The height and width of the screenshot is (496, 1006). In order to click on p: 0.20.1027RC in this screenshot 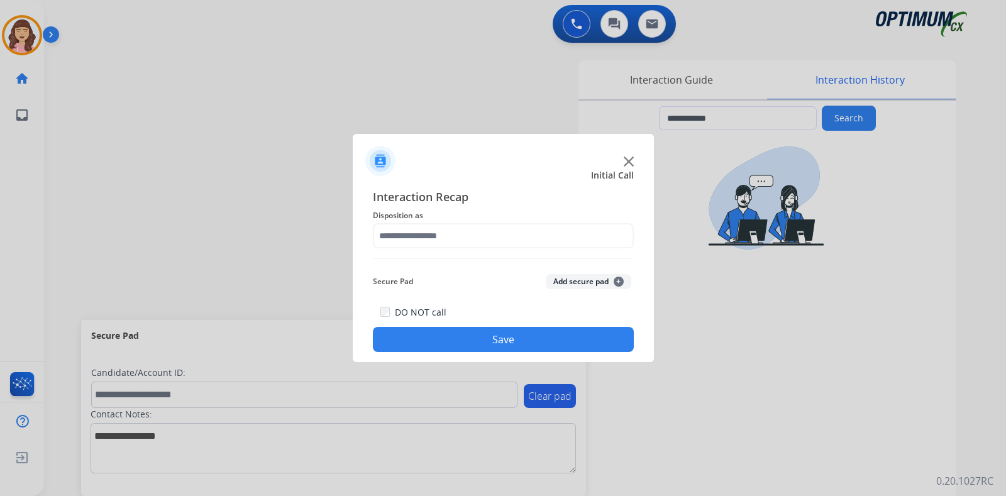, I will do `click(964, 481)`.